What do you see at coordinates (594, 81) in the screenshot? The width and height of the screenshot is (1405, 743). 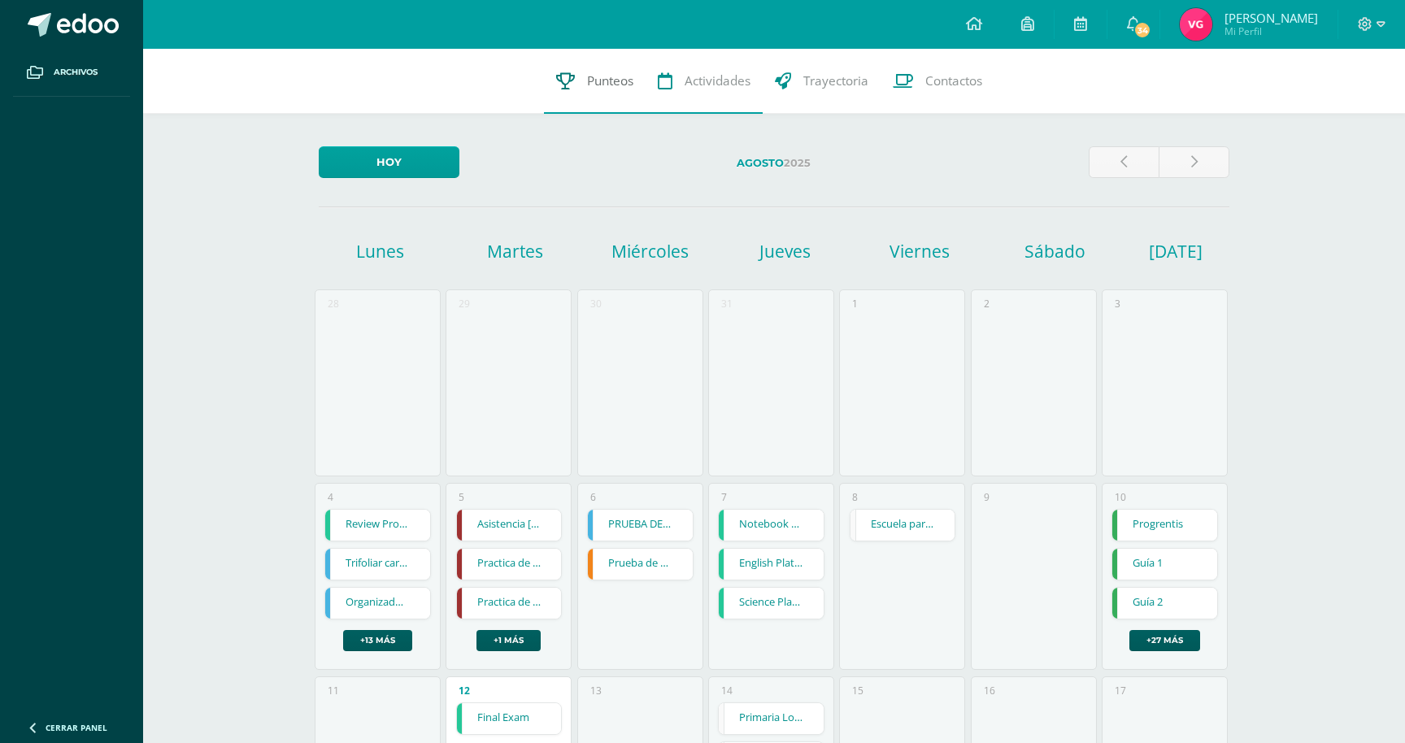 I see `a: Punteos` at bounding box center [594, 81].